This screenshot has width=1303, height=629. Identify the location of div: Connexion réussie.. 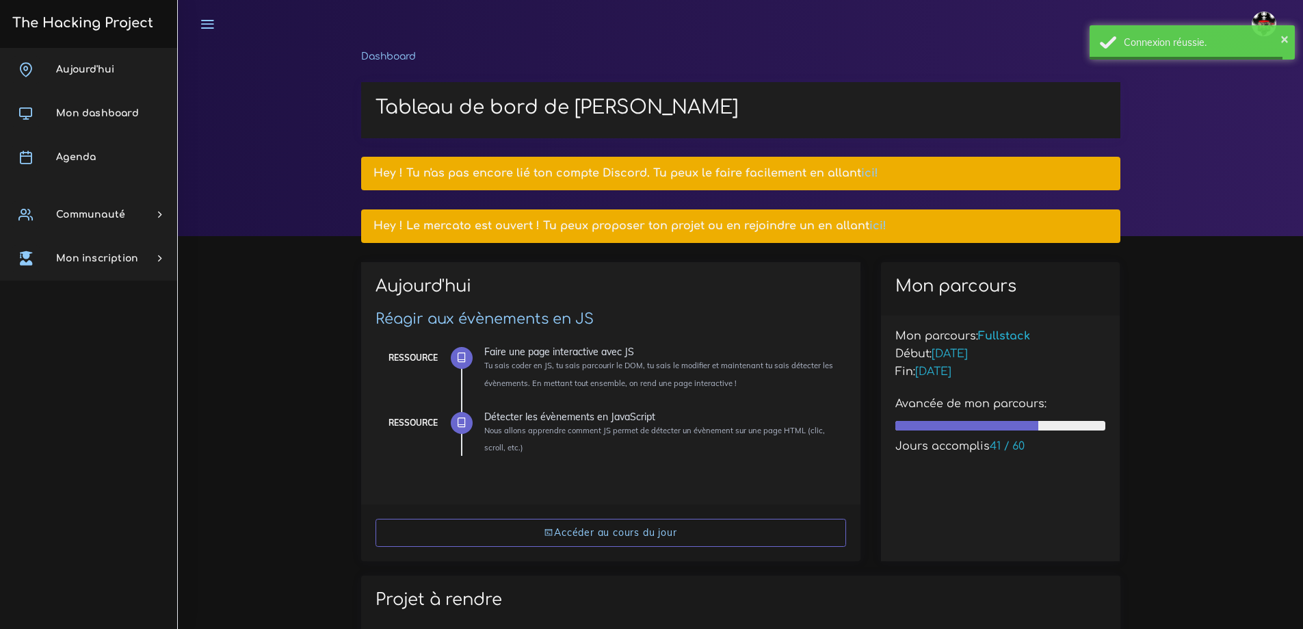
(1204, 42).